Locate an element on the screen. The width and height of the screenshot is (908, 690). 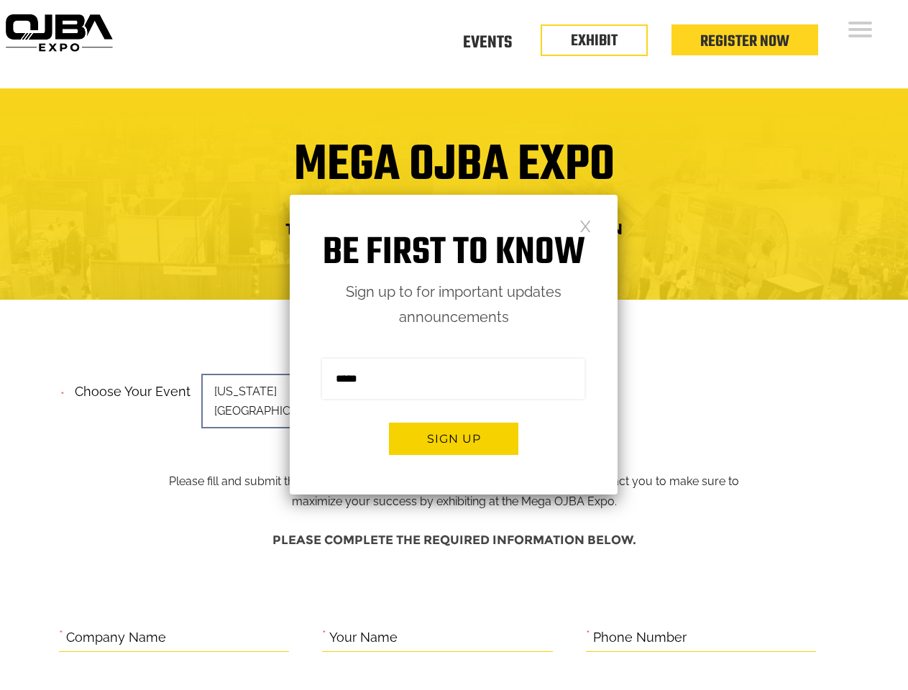
label: Your Name is located at coordinates (363, 638).